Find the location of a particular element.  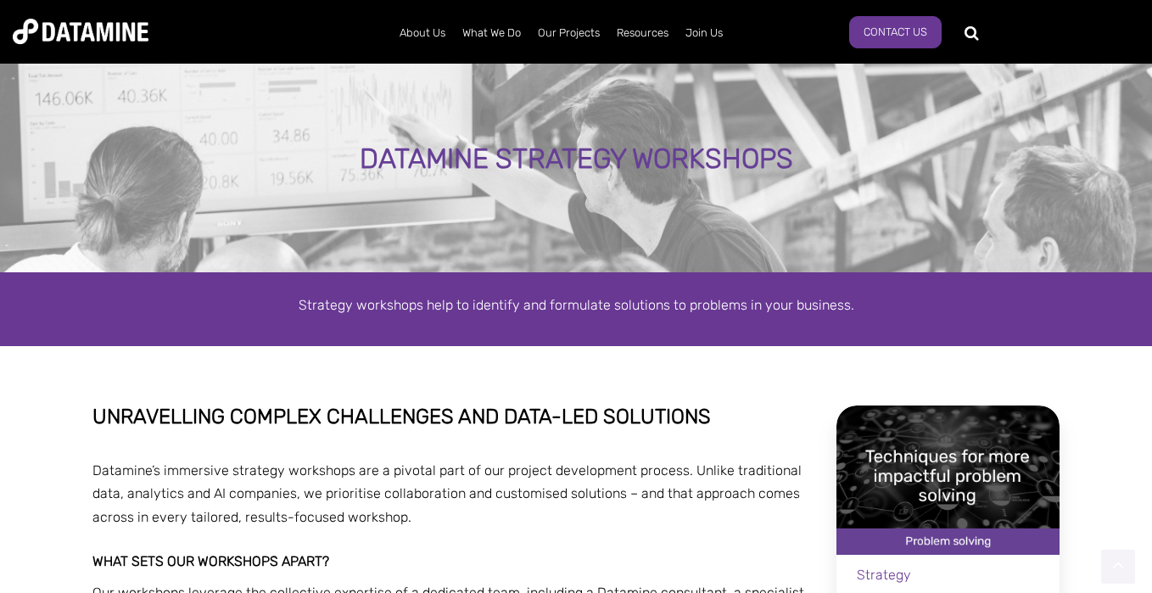

p: Strategy workshops help to identify and formulate solutions to problems in your business. is located at coordinates (576, 305).